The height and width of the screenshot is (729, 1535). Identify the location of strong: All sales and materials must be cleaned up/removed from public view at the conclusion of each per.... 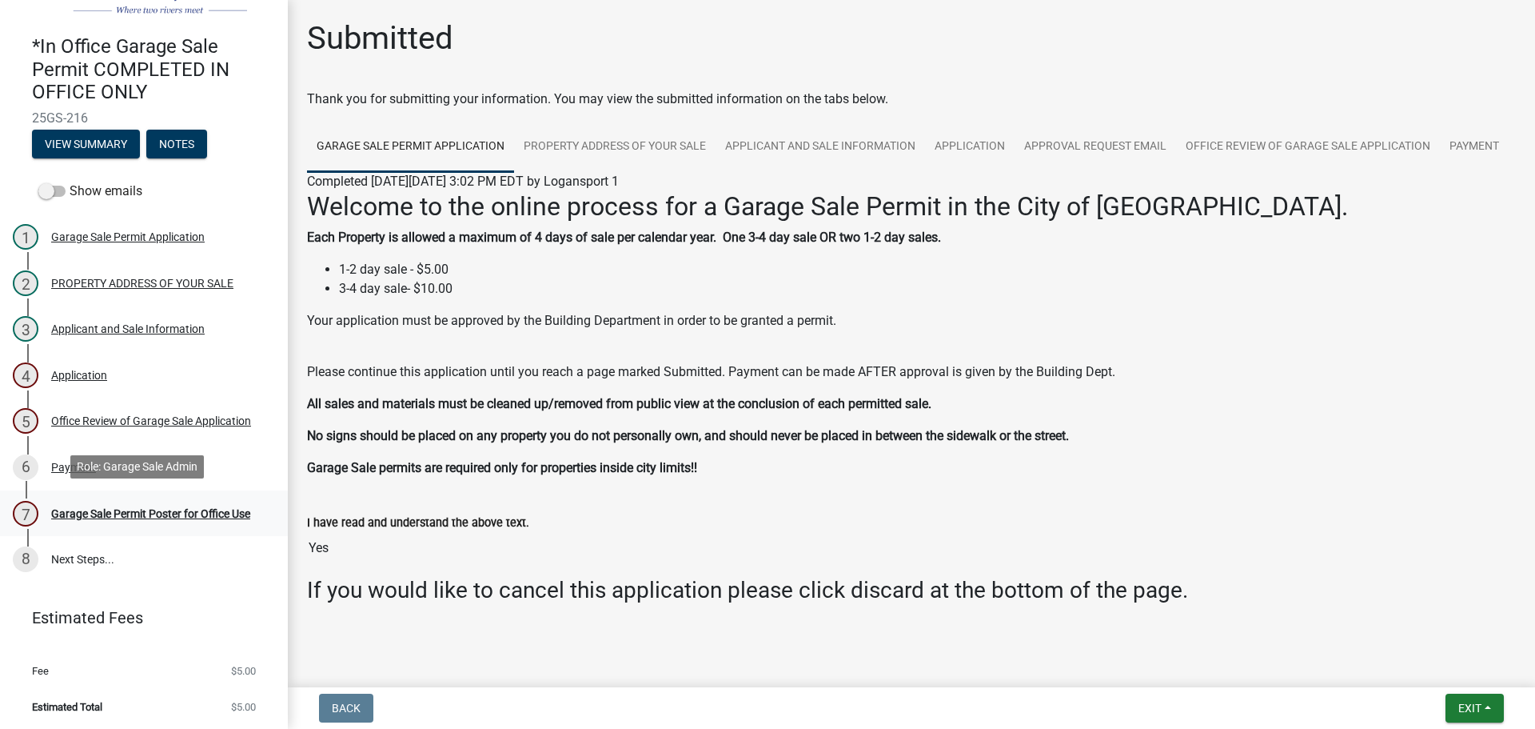
(619, 403).